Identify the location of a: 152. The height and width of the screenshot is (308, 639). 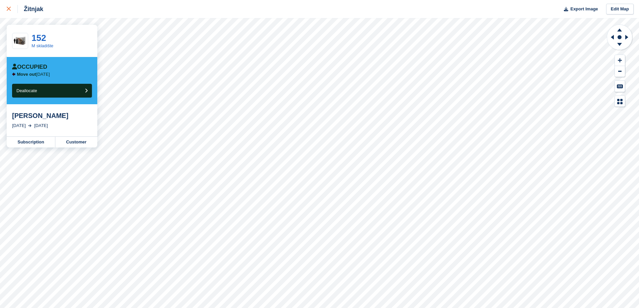
(39, 38).